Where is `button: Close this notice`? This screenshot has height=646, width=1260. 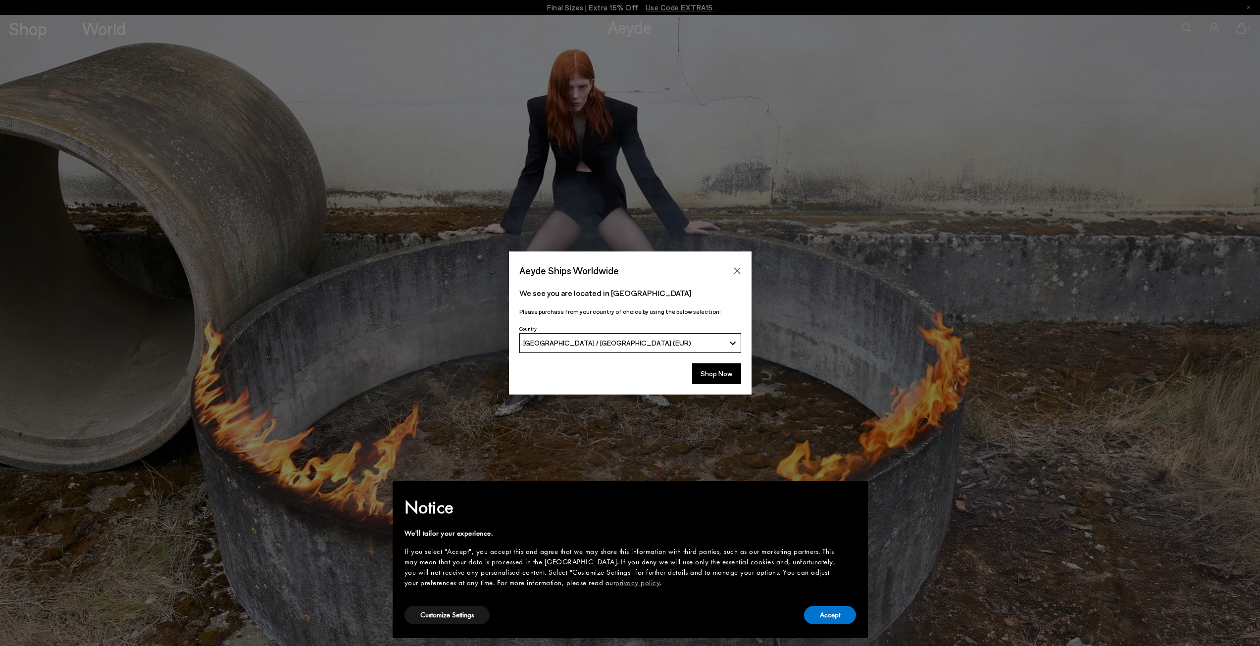 button: Close this notice is located at coordinates (852, 496).